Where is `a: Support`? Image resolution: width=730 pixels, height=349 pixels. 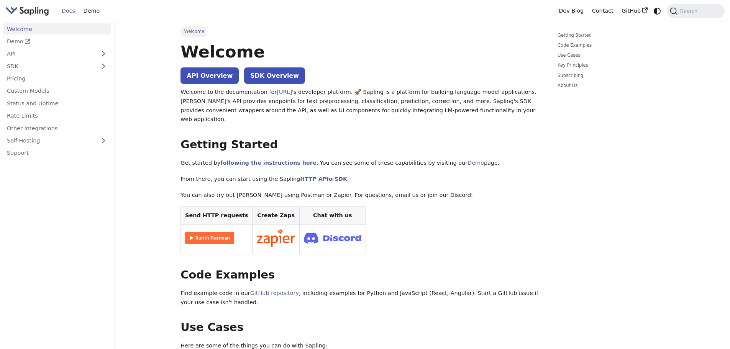
a: Support is located at coordinates (57, 153).